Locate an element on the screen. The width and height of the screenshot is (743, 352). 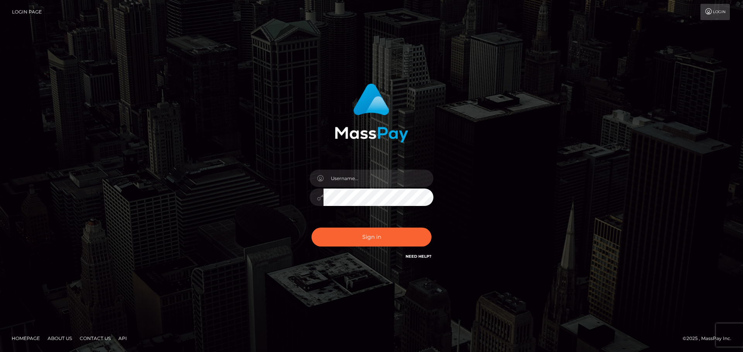
a: Login Page is located at coordinates (27, 12).